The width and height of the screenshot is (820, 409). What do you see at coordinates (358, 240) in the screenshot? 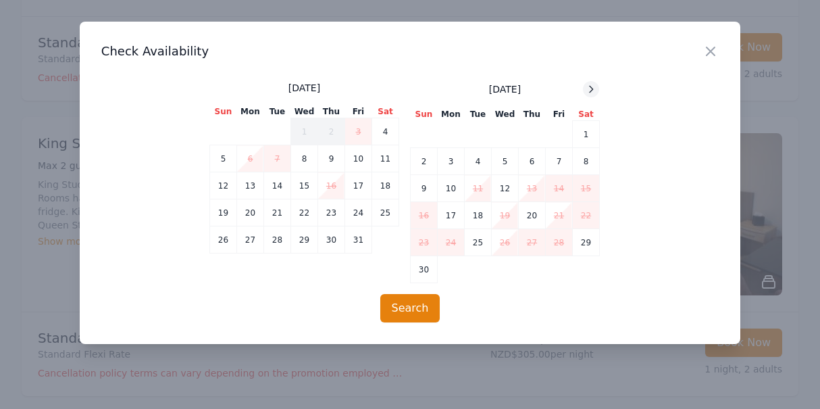
I see `td: 31` at bounding box center [358, 240].